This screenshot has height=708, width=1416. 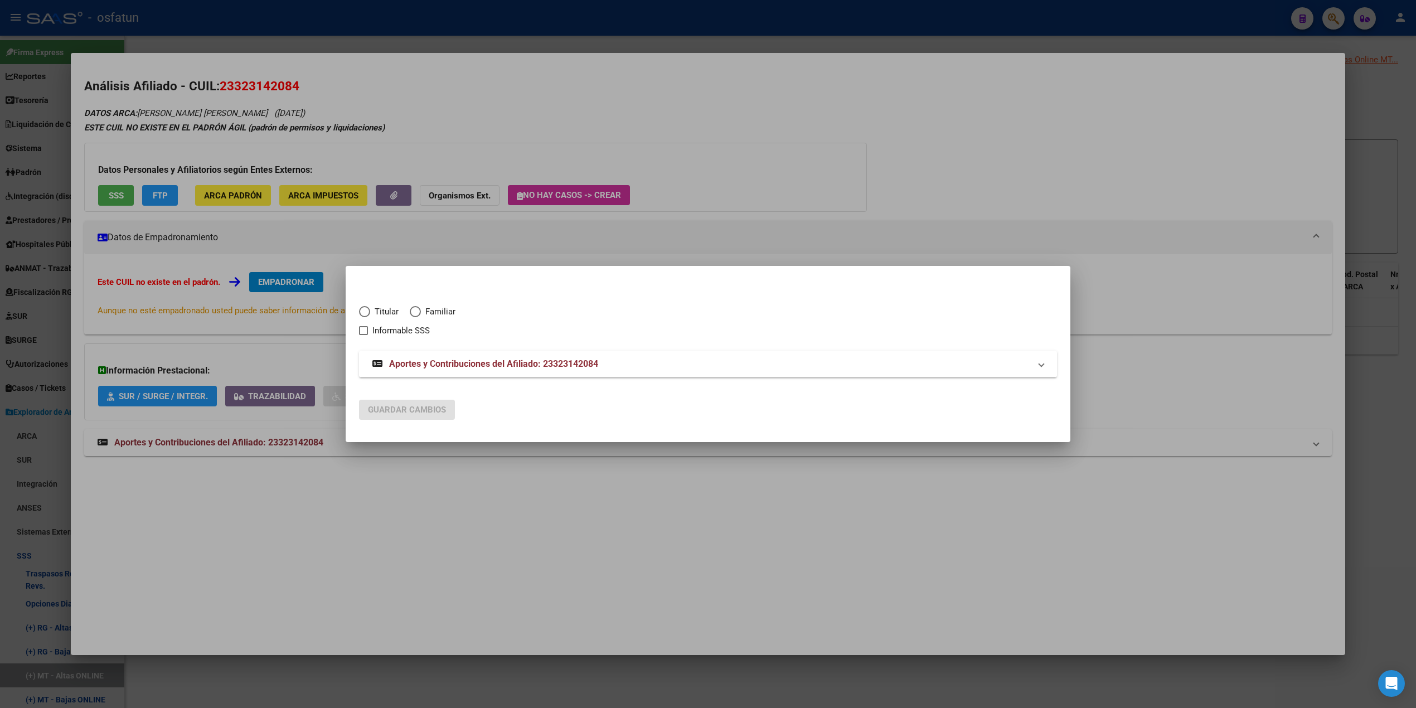 What do you see at coordinates (384, 312) in the screenshot?
I see `span: Titular` at bounding box center [384, 312].